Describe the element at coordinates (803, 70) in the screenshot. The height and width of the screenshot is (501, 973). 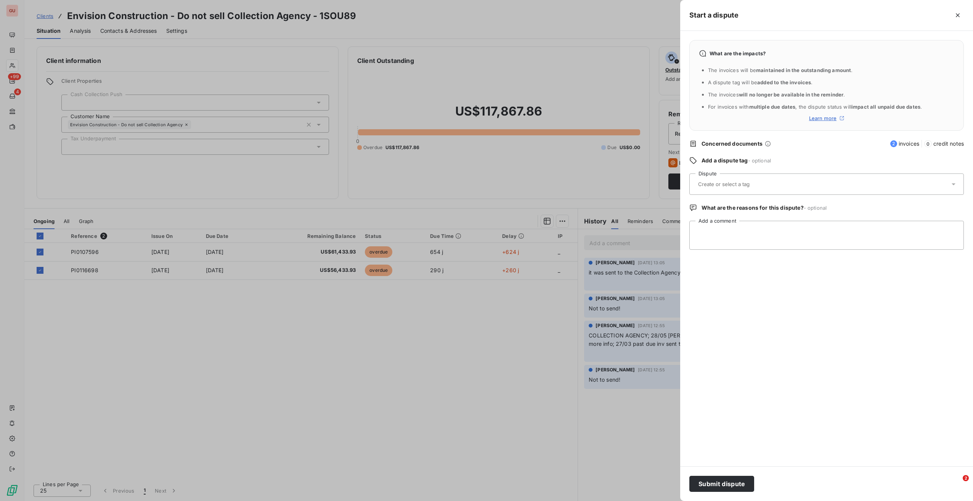
I see `span: maintained in the outstanding amount` at that location.